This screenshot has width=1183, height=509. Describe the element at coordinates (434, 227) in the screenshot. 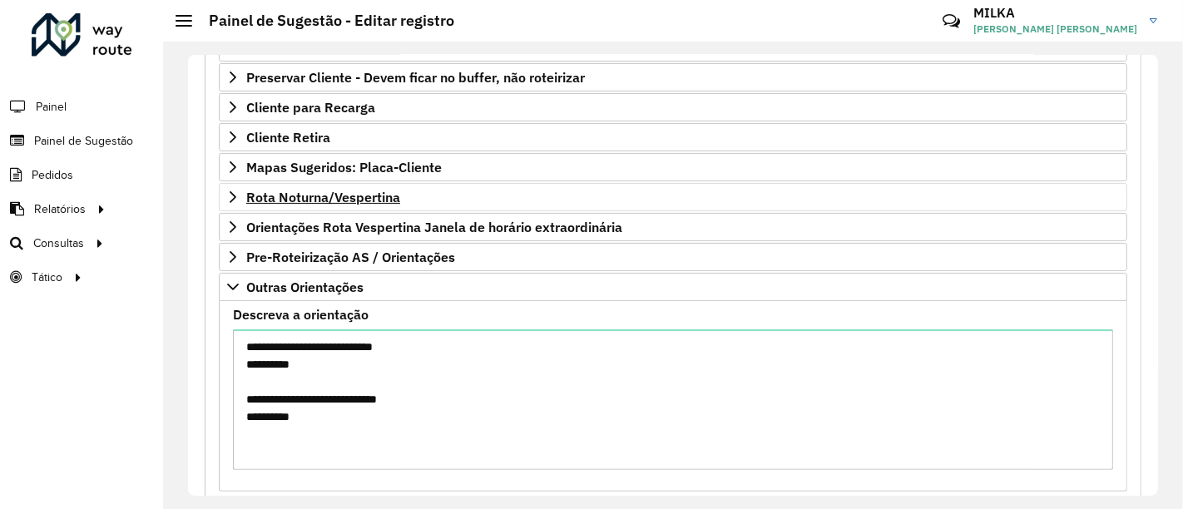

I see `span: Orientações Rota Vespertina Janela de horário extraordinária` at that location.